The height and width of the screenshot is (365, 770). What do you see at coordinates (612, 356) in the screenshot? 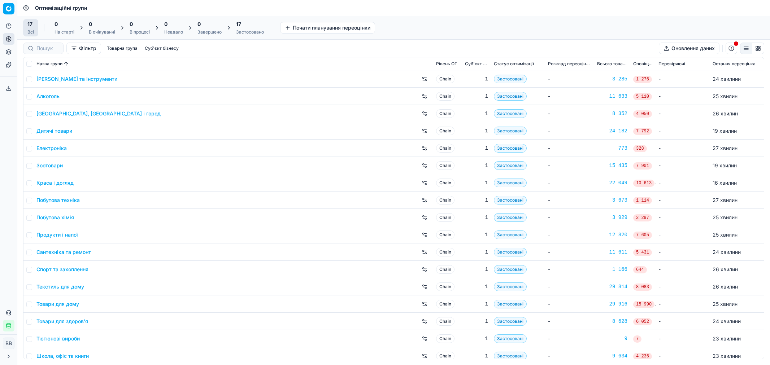
I see `div: 9 634` at bounding box center [612, 356].